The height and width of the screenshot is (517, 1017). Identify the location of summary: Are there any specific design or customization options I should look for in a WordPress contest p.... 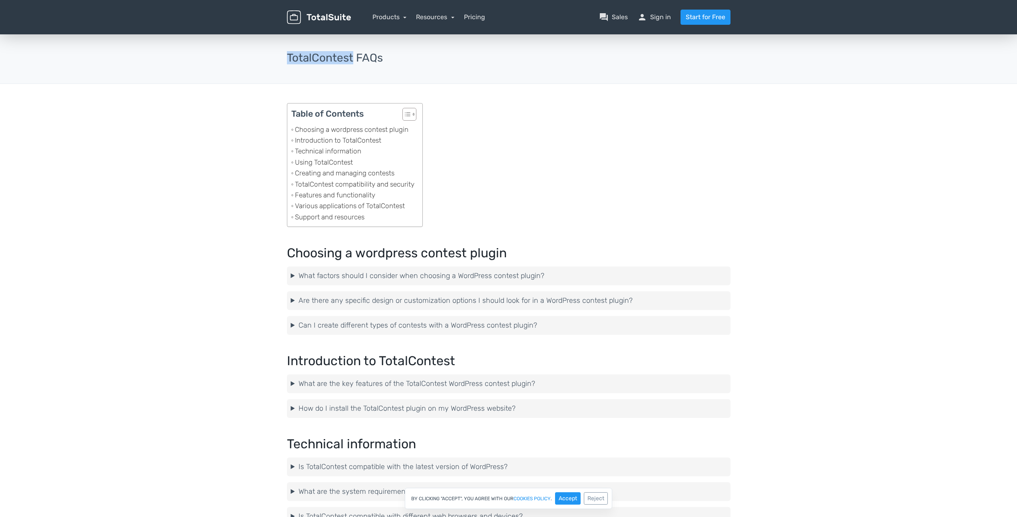
(509, 300).